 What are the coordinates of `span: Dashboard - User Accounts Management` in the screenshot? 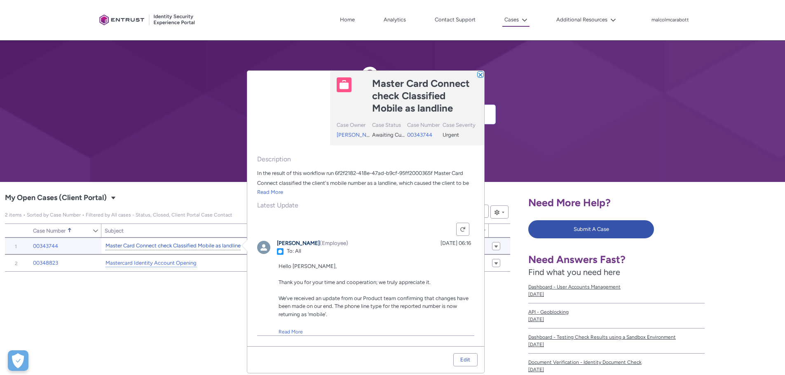 It's located at (616, 287).